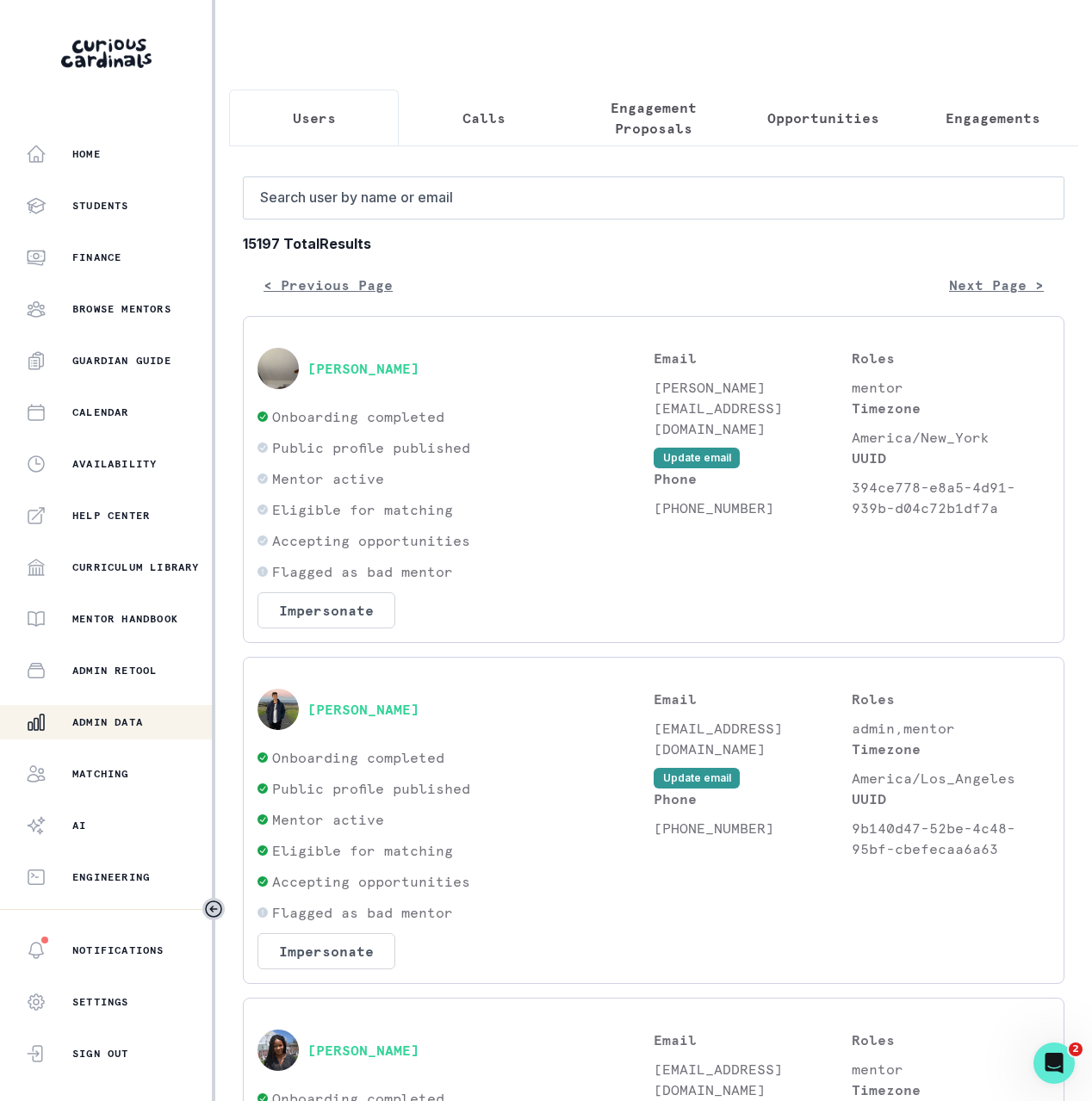 The height and width of the screenshot is (1101, 1092). I want to click on p: Matching, so click(101, 774).